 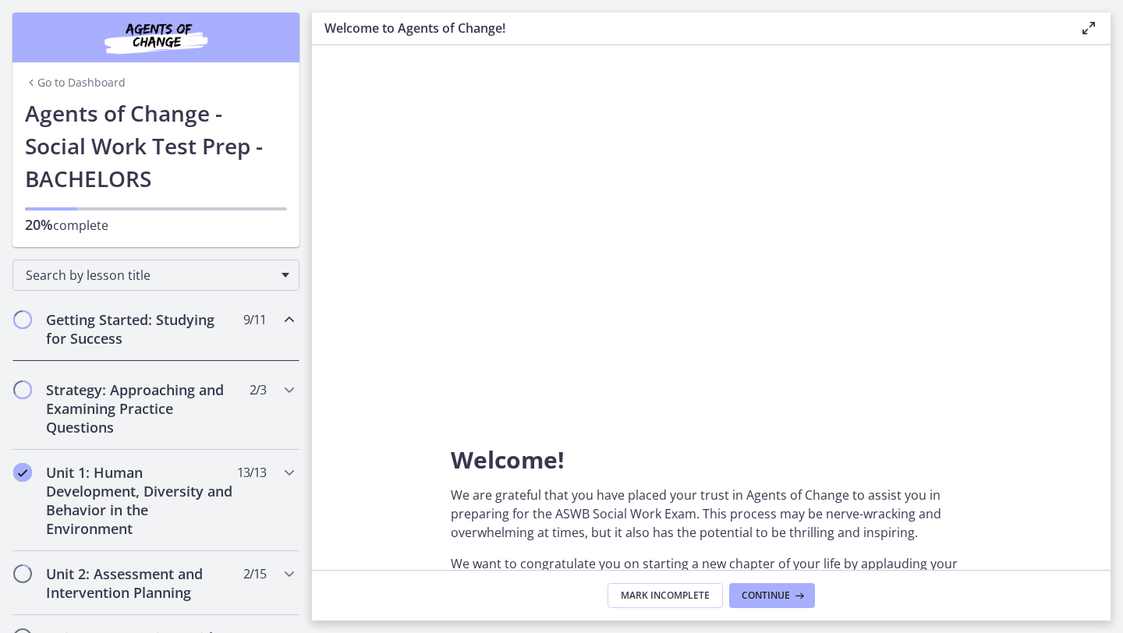 What do you see at coordinates (141, 329) in the screenshot?
I see `h2: Getting Started: Studying for Success` at bounding box center [141, 329].